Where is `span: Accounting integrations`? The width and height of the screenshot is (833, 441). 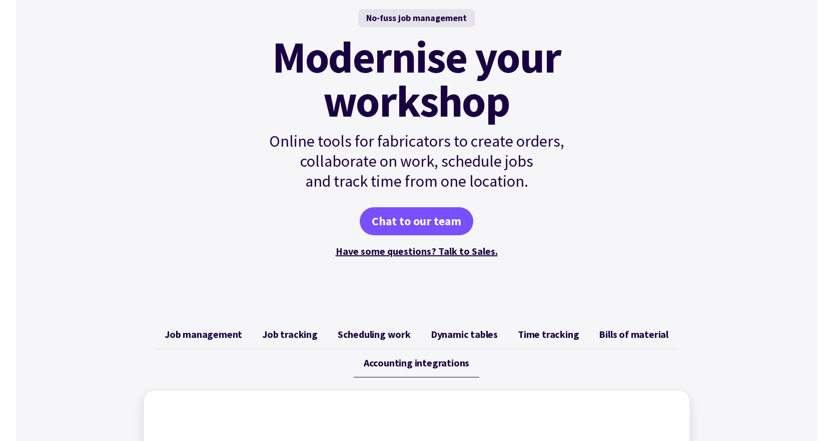 span: Accounting integrations is located at coordinates (416, 363).